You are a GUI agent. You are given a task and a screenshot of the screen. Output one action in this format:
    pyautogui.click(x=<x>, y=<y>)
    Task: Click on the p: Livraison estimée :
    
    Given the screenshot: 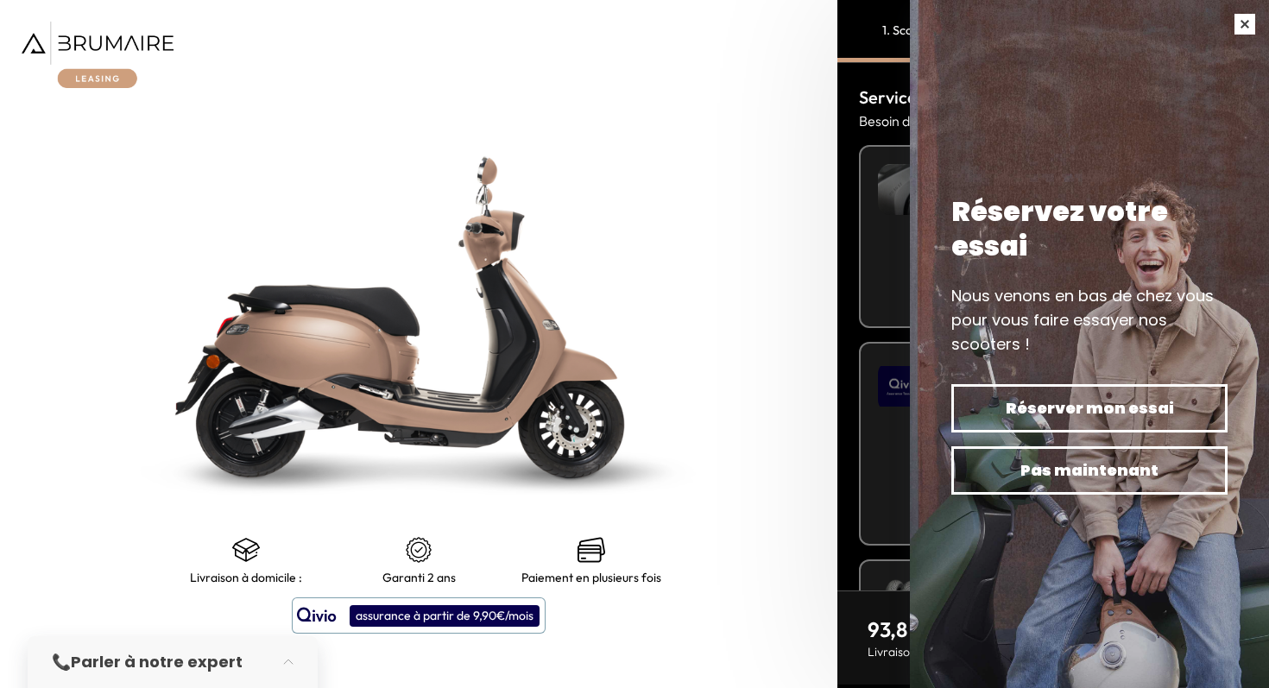 What is the action you would take?
    pyautogui.click(x=963, y=652)
    